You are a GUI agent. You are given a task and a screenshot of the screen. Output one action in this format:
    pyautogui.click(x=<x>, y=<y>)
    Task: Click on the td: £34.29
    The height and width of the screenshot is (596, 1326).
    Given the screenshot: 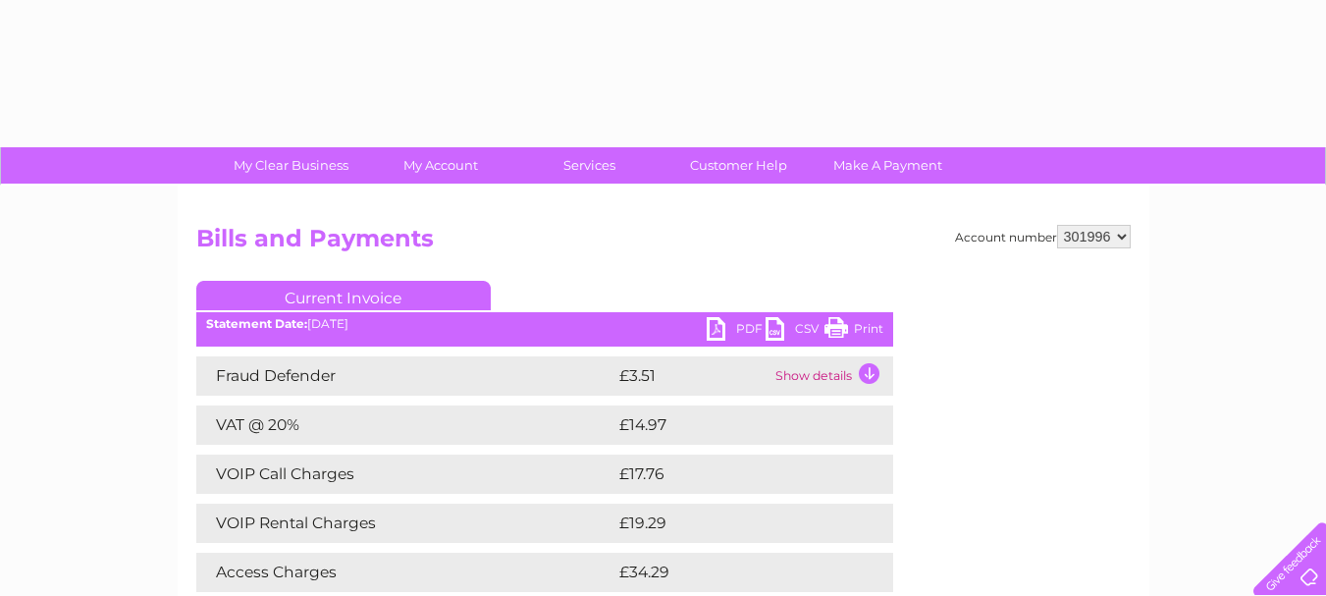 What is the action you would take?
    pyautogui.click(x=734, y=572)
    